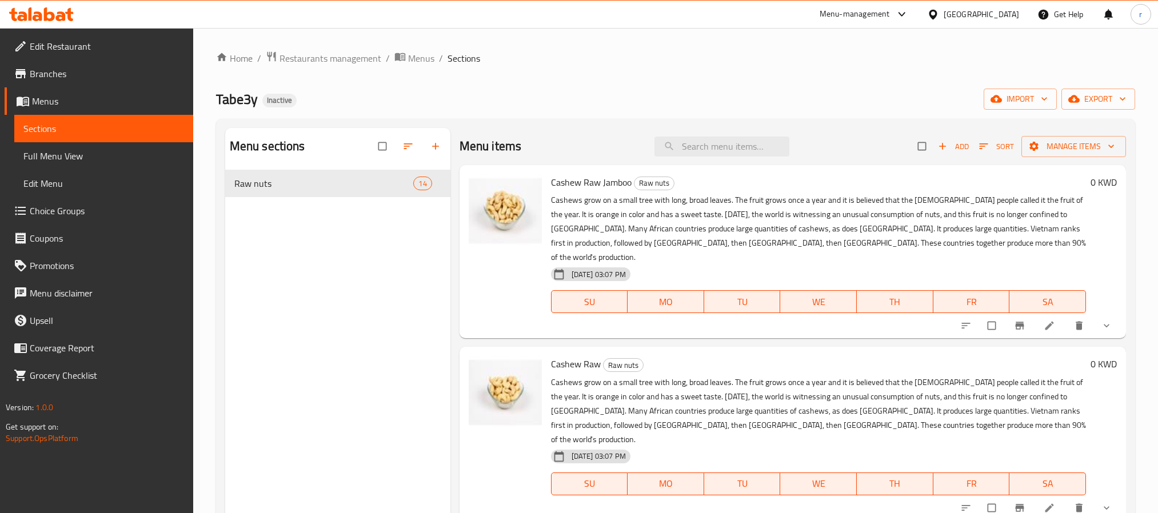  Describe the element at coordinates (237, 99) in the screenshot. I see `span: Tabe3y` at that location.